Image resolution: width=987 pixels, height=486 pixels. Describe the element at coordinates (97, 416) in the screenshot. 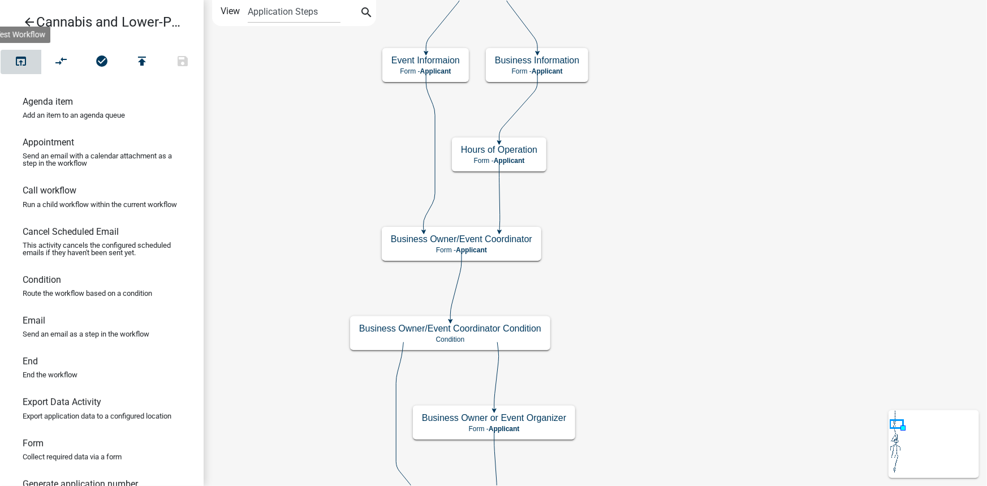

I see `p: Export application data to a configured location` at that location.